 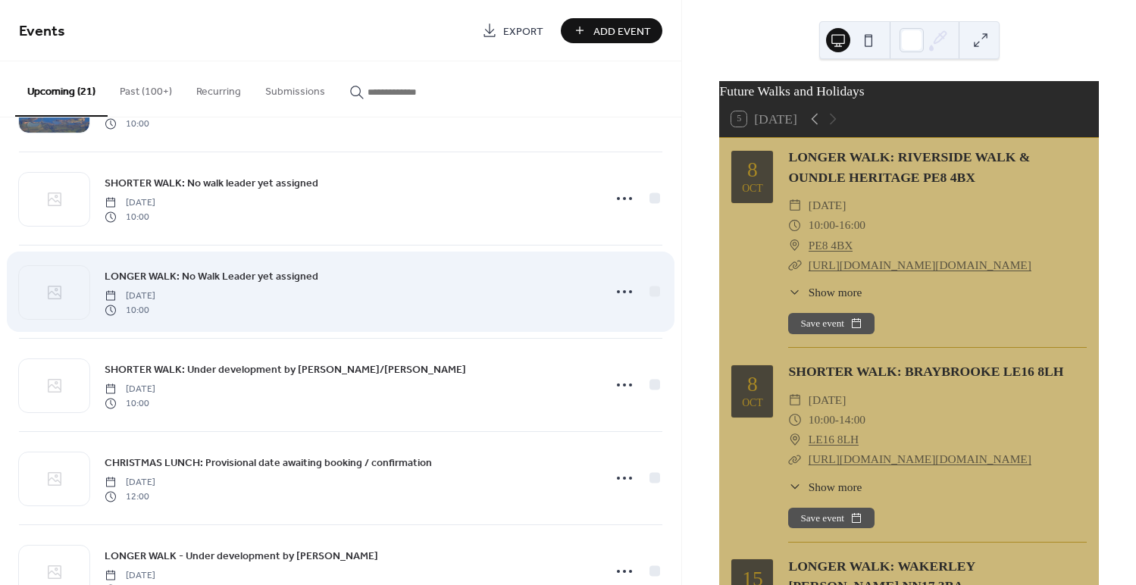 I want to click on div: Future Walks and Holidays, so click(x=909, y=91).